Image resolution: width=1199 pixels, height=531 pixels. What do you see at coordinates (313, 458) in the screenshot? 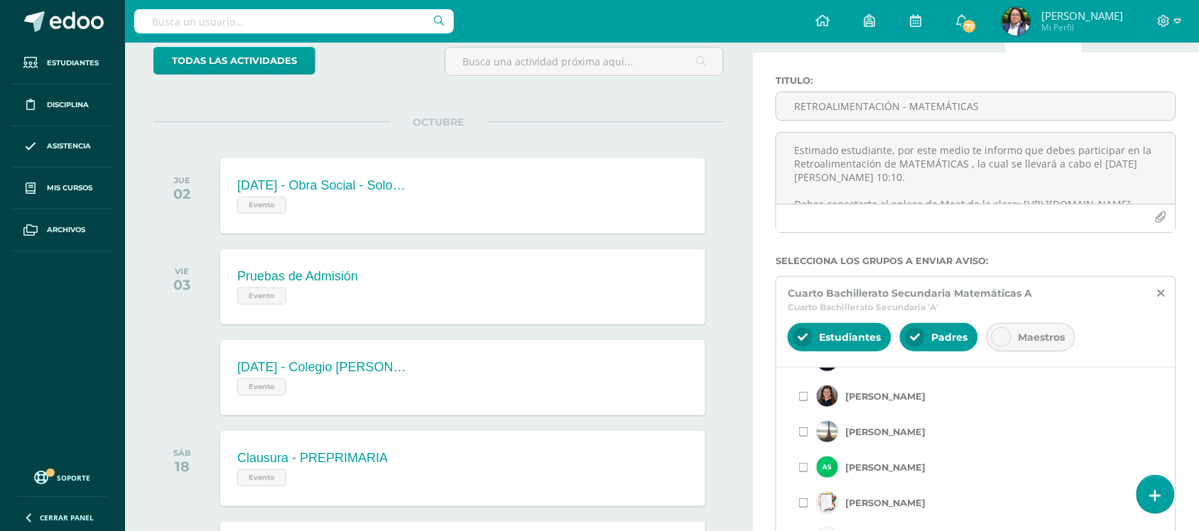
I see `div: Clausura - PREPRIMARIA` at bounding box center [313, 458].